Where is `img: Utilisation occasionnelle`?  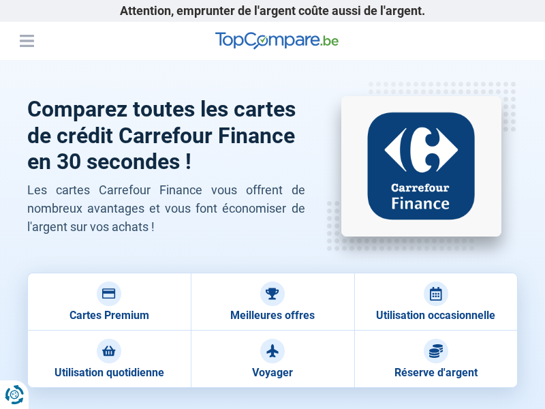 img: Utilisation occasionnelle is located at coordinates (436, 294).